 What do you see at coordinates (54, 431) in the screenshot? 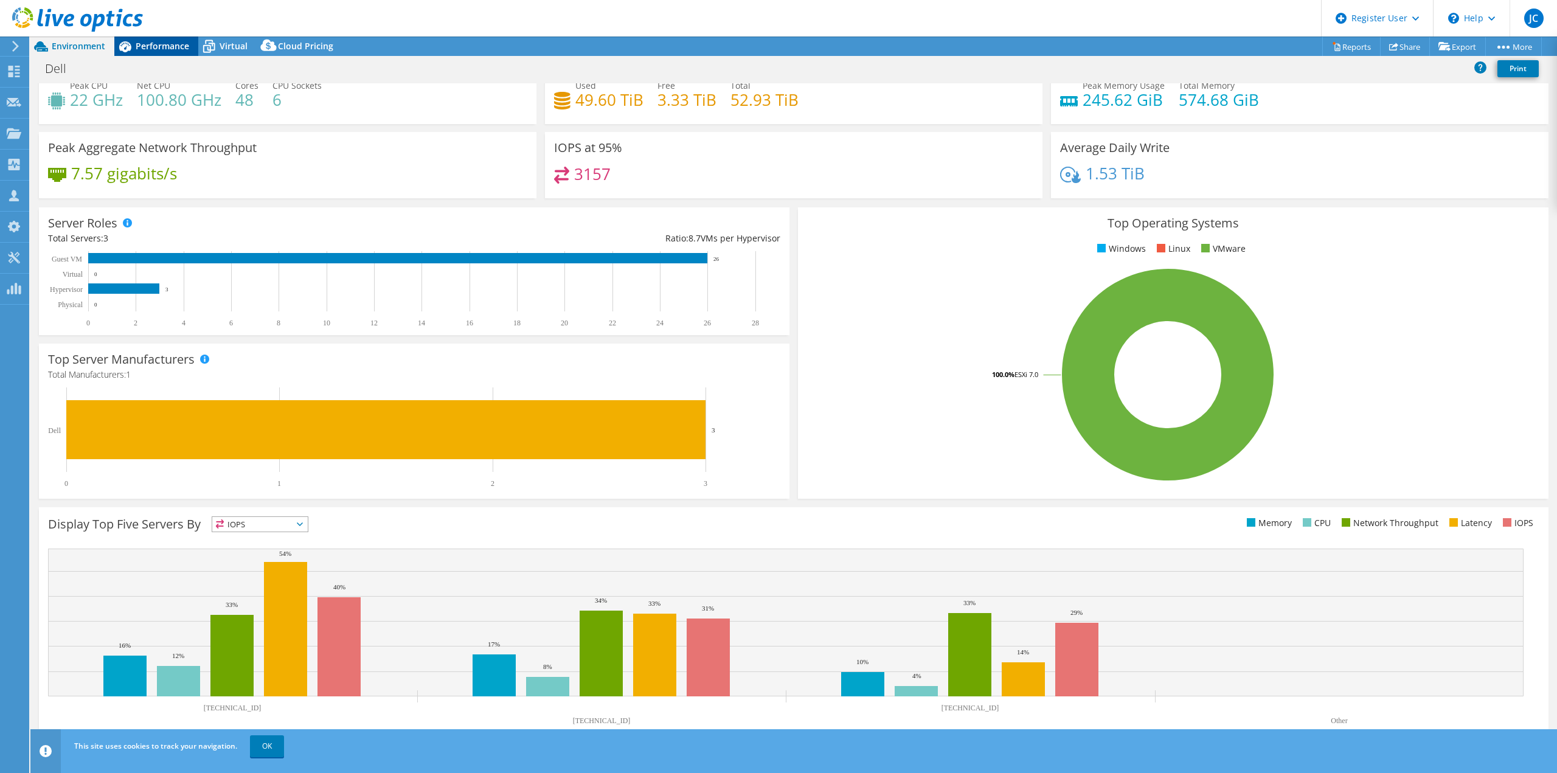
I see `text: Dell` at bounding box center [54, 431].